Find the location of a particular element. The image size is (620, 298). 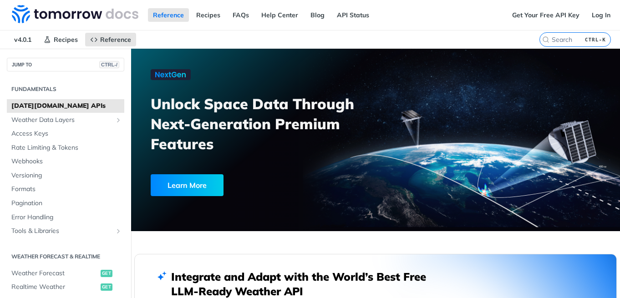

kbd: CTRL-K is located at coordinates (596, 40).